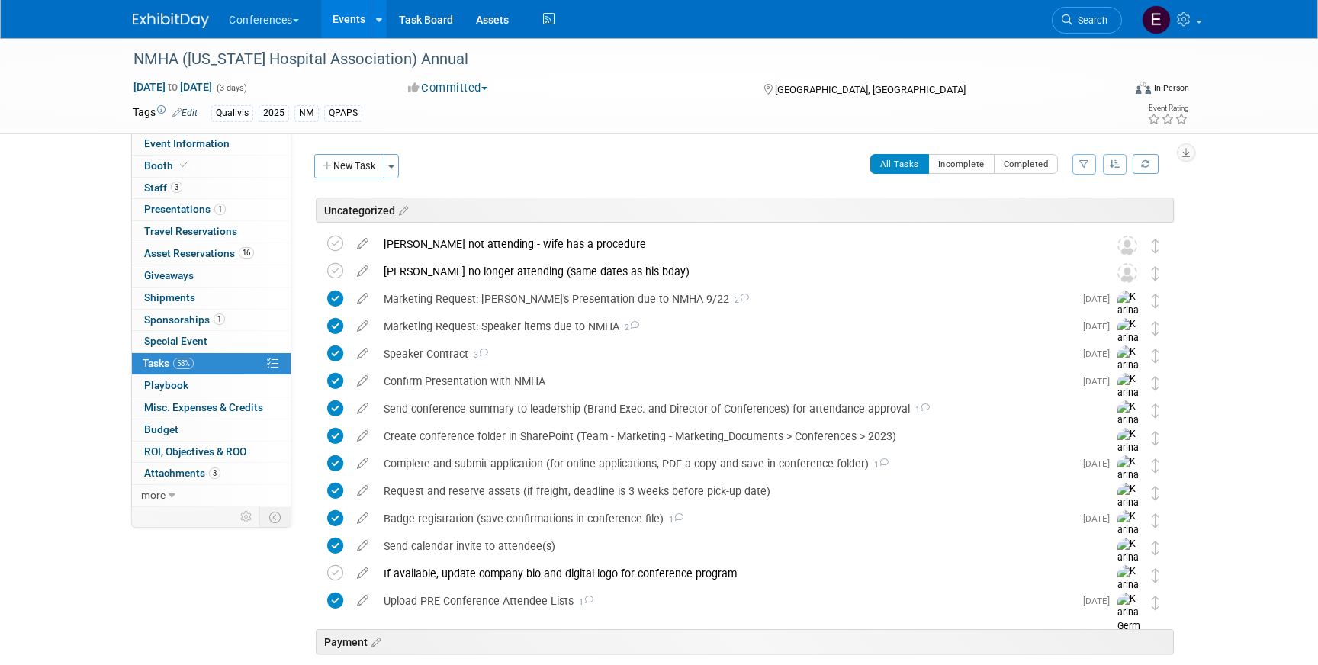 The height and width of the screenshot is (665, 1318). What do you see at coordinates (725, 601) in the screenshot?
I see `div: Upload PRE Conference Attendee Lists` at bounding box center [725, 601].